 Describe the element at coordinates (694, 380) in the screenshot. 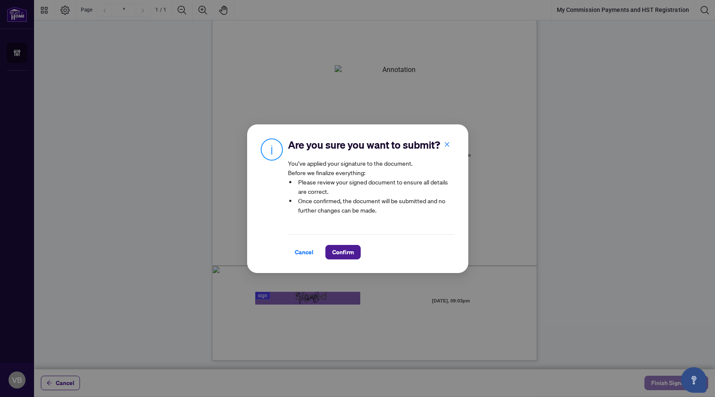

I see `button: Open asap` at that location.